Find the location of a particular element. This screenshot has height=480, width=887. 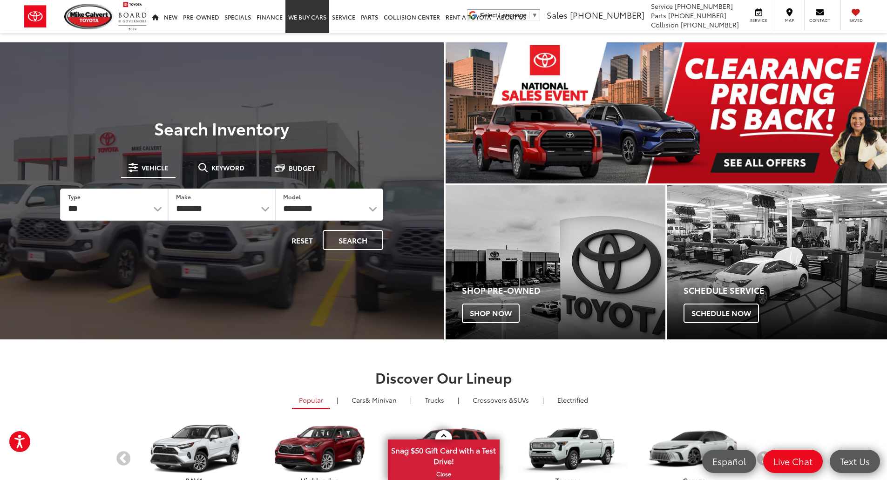

span: Saved is located at coordinates (856, 20).